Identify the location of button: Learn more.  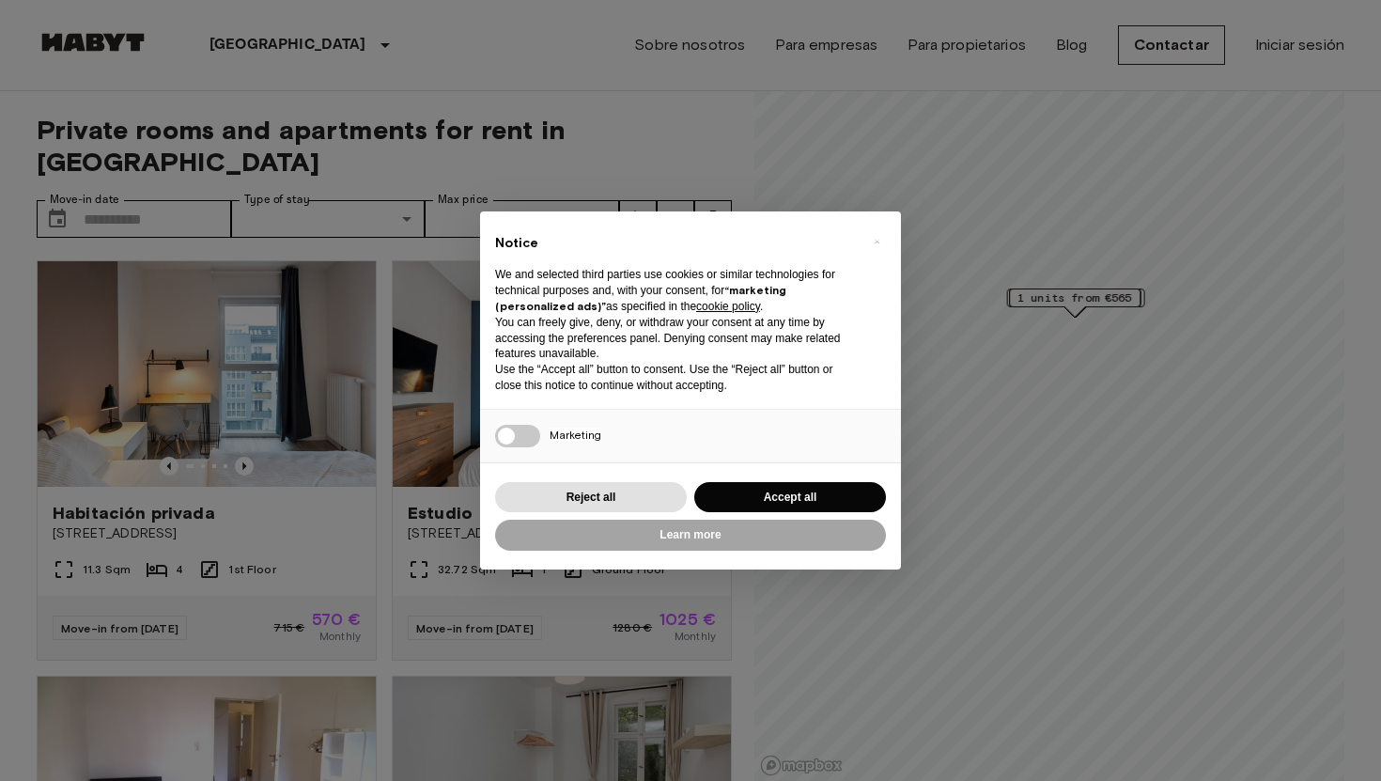
(691, 535).